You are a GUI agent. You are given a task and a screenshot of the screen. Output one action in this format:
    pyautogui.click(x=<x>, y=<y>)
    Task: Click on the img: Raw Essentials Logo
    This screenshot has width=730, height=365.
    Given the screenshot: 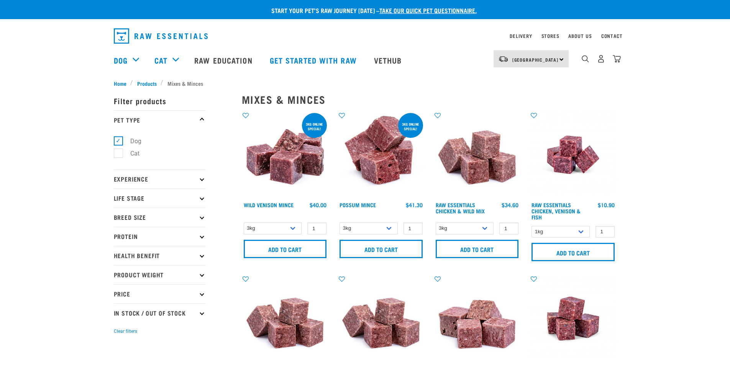 What is the action you would take?
    pyautogui.click(x=161, y=36)
    